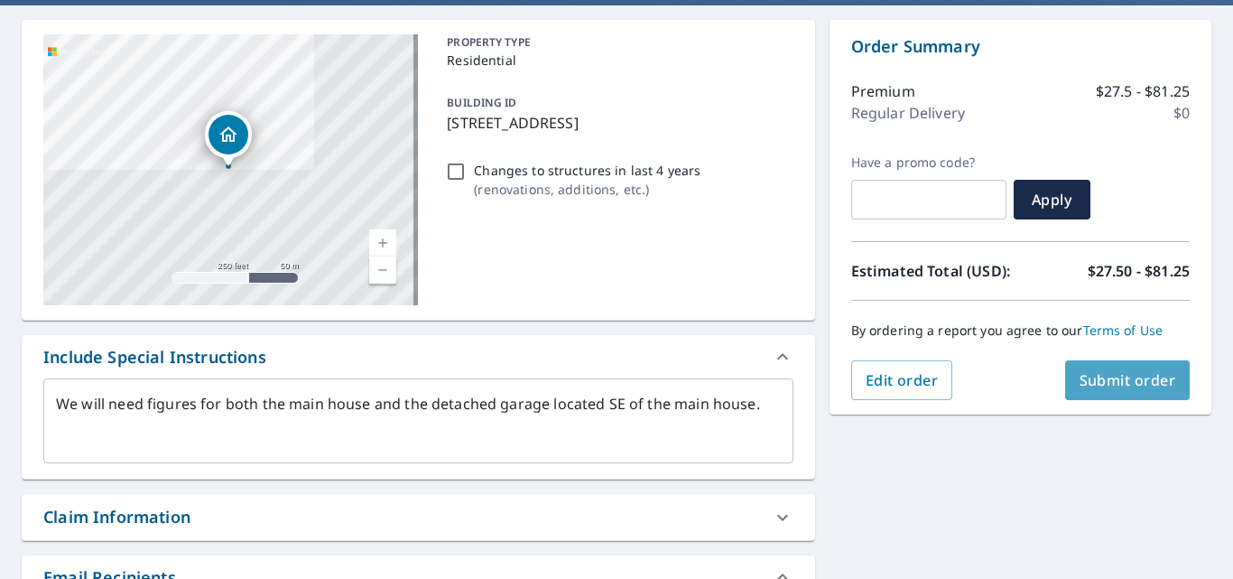 The height and width of the screenshot is (579, 1233). I want to click on div: Dropped pin, building 1, Residential property, 1441 S 650 E Lafayette, IN 47905, so click(228, 139).